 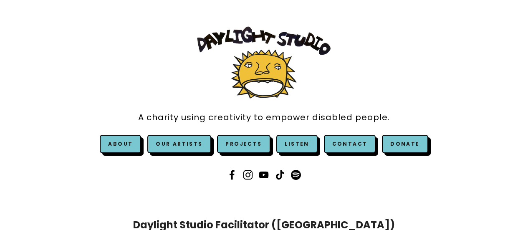 What do you see at coordinates (179, 144) in the screenshot?
I see `a: Our Artists` at bounding box center [179, 144].